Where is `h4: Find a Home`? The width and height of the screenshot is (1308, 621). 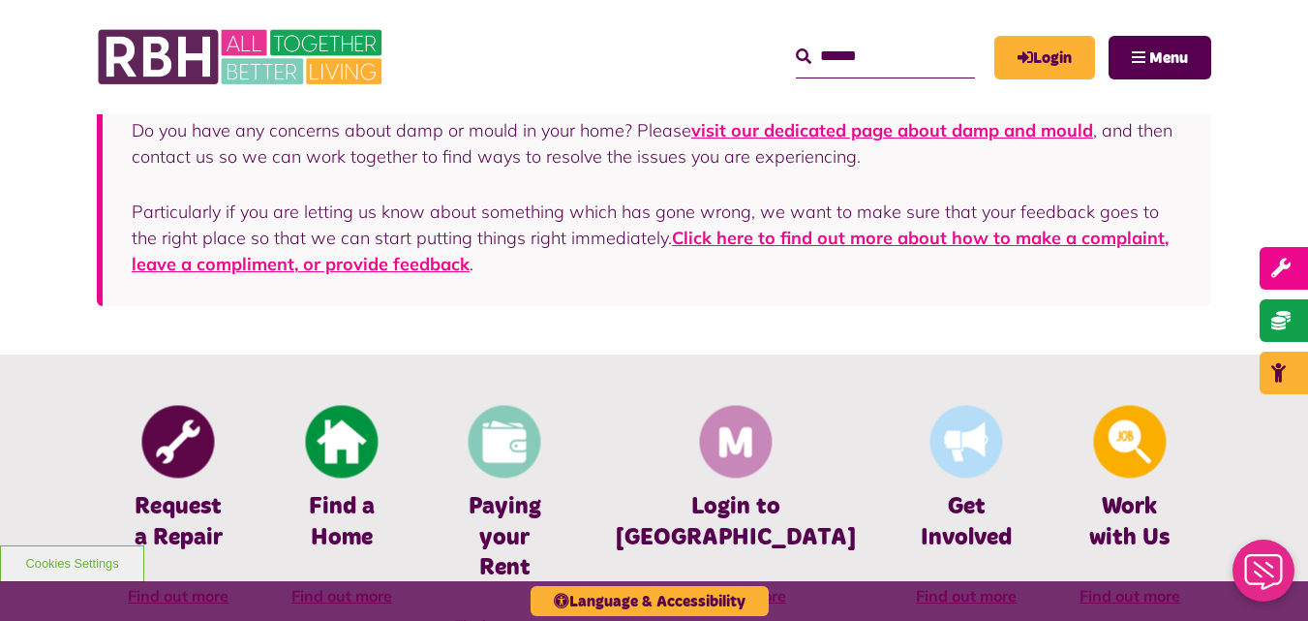 h4: Find a Home is located at coordinates (342, 522).